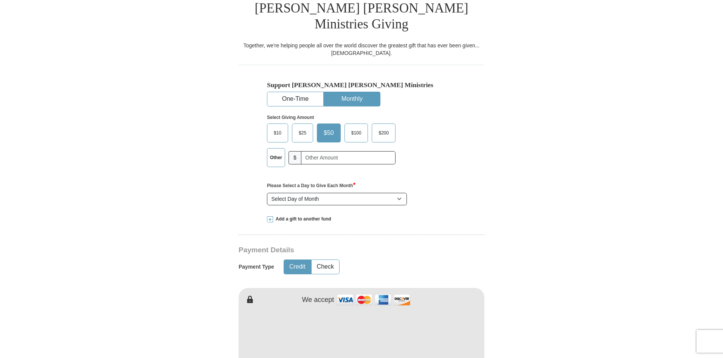 The image size is (723, 358). I want to click on h5: Payment Type, so click(257, 266).